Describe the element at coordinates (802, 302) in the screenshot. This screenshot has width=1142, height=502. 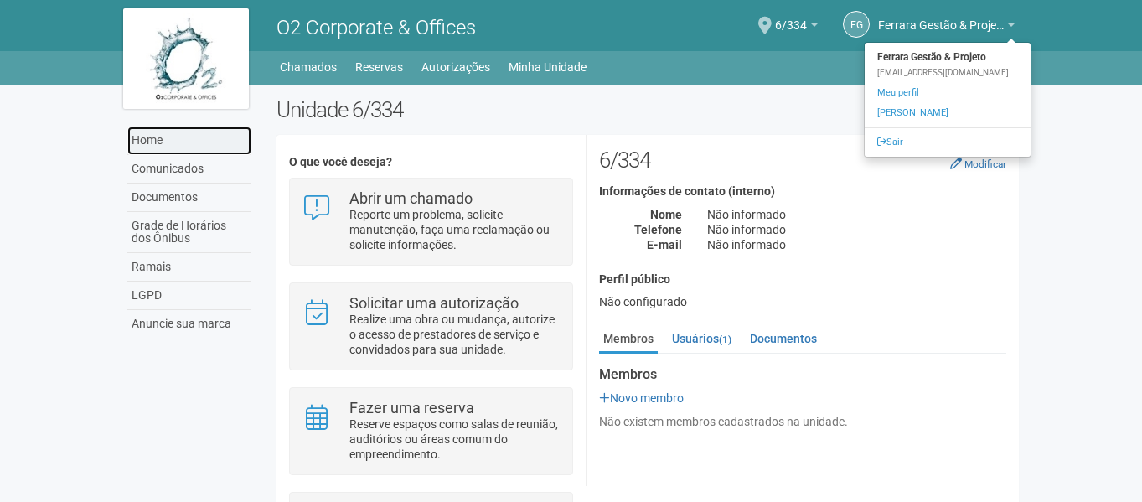
I see `div: Não configurado` at that location.